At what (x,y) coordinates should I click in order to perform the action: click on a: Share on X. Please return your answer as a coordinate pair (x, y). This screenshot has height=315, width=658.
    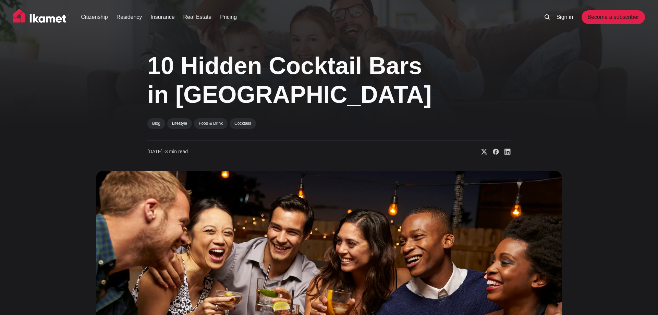
    Looking at the image, I should click on (481, 152).